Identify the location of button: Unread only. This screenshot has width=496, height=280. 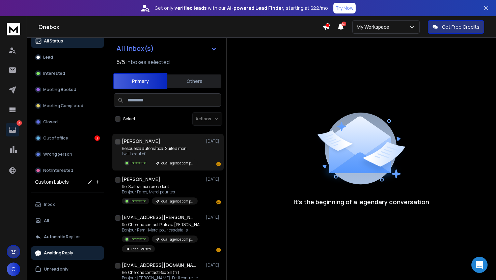
(67, 270).